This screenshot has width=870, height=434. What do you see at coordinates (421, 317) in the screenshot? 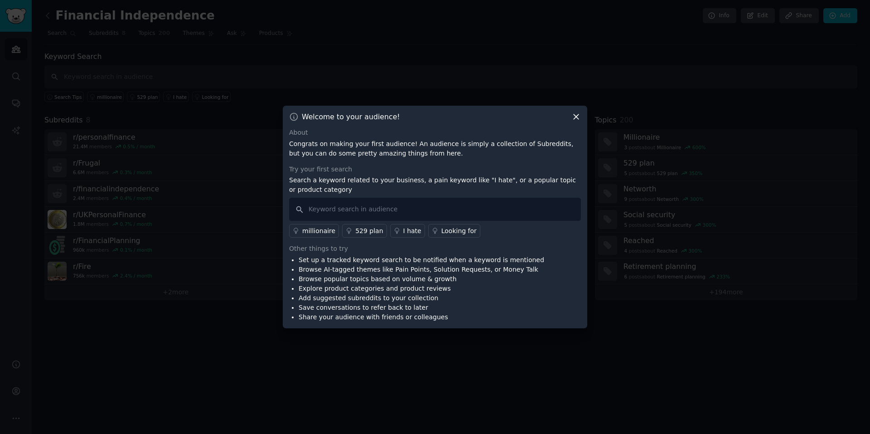
I see `li: Share your audience with friends or colleagues` at bounding box center [421, 317].